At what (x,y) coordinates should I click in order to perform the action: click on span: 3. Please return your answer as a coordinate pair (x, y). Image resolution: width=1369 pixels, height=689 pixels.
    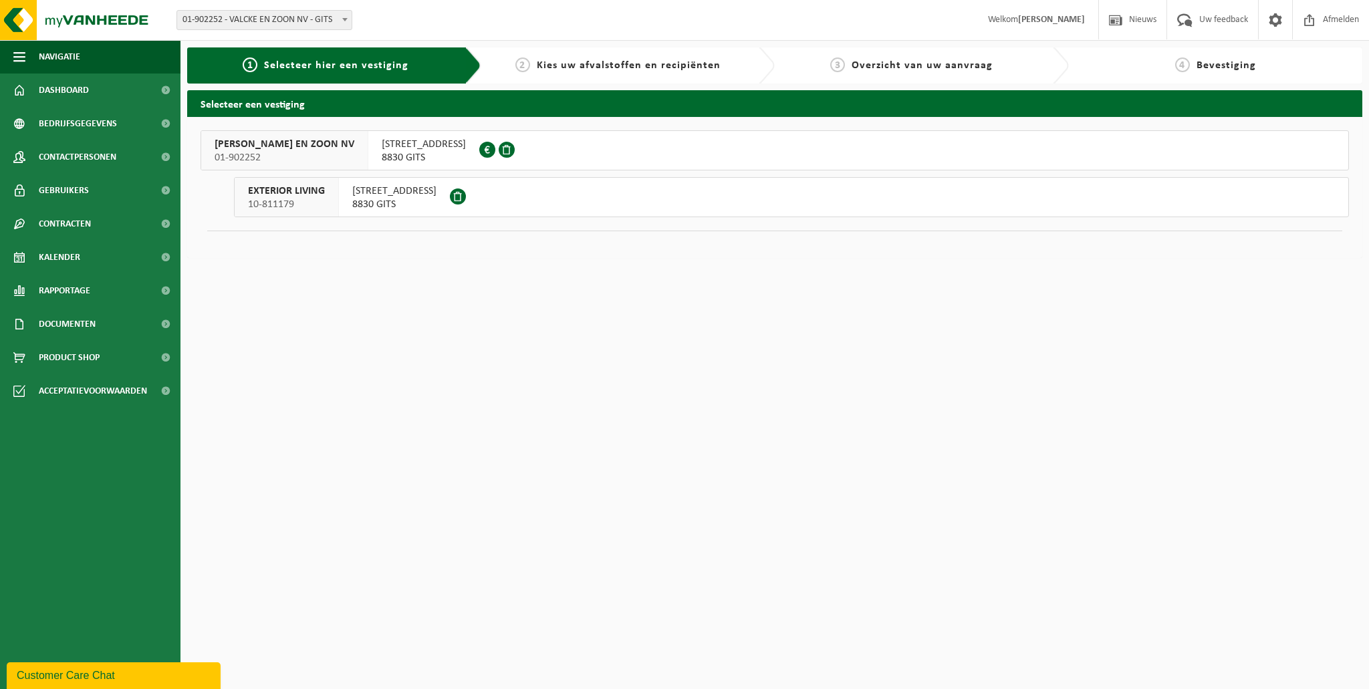
    Looking at the image, I should click on (838, 65).